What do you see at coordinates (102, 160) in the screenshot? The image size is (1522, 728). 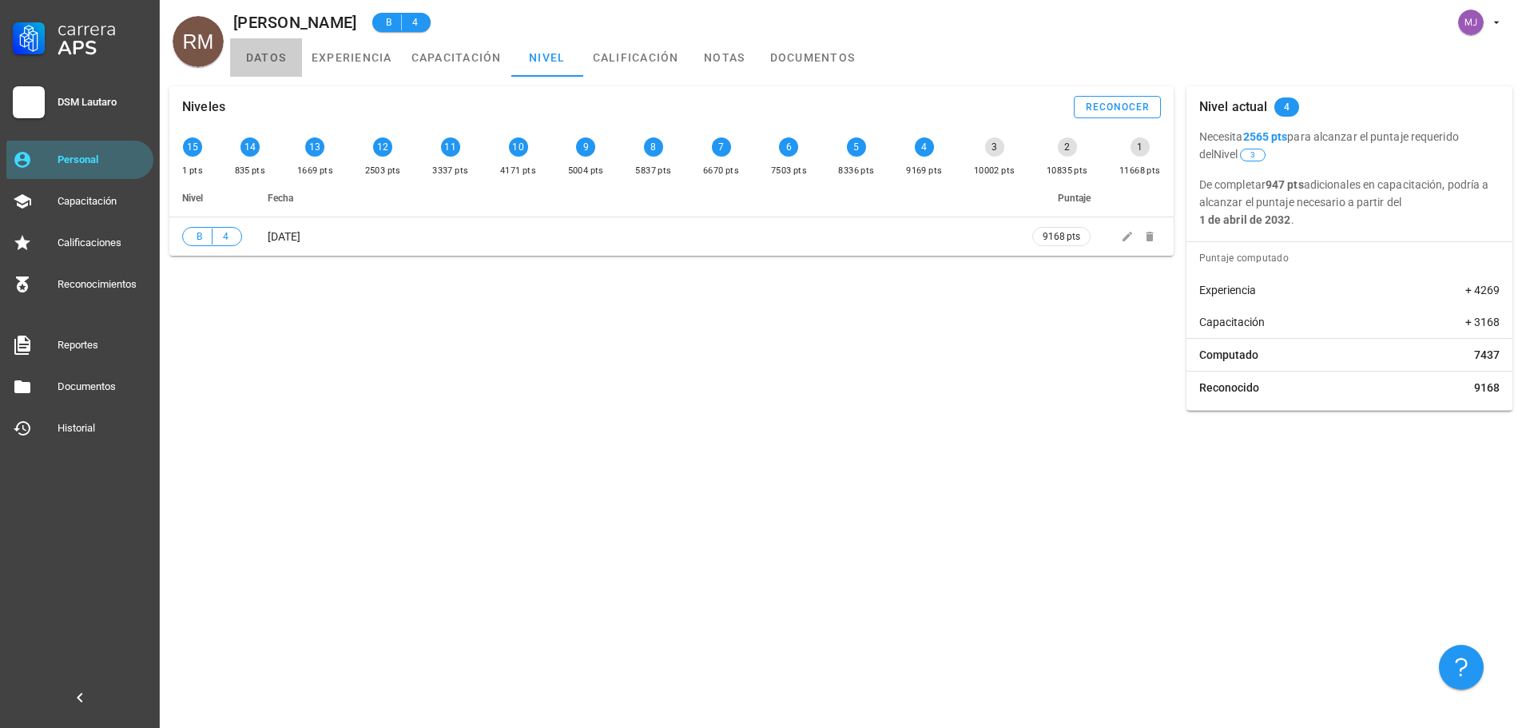 I see `div: Personal` at bounding box center [102, 160].